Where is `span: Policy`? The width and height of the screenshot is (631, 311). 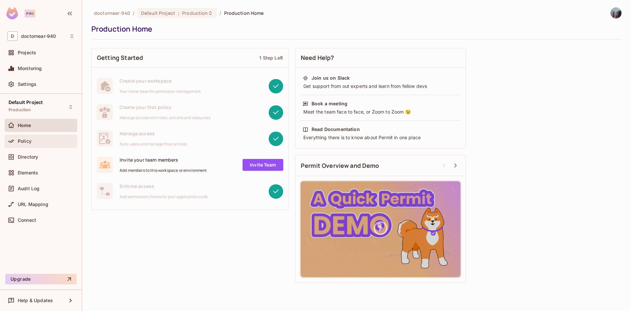 span: Policy is located at coordinates (25, 141).